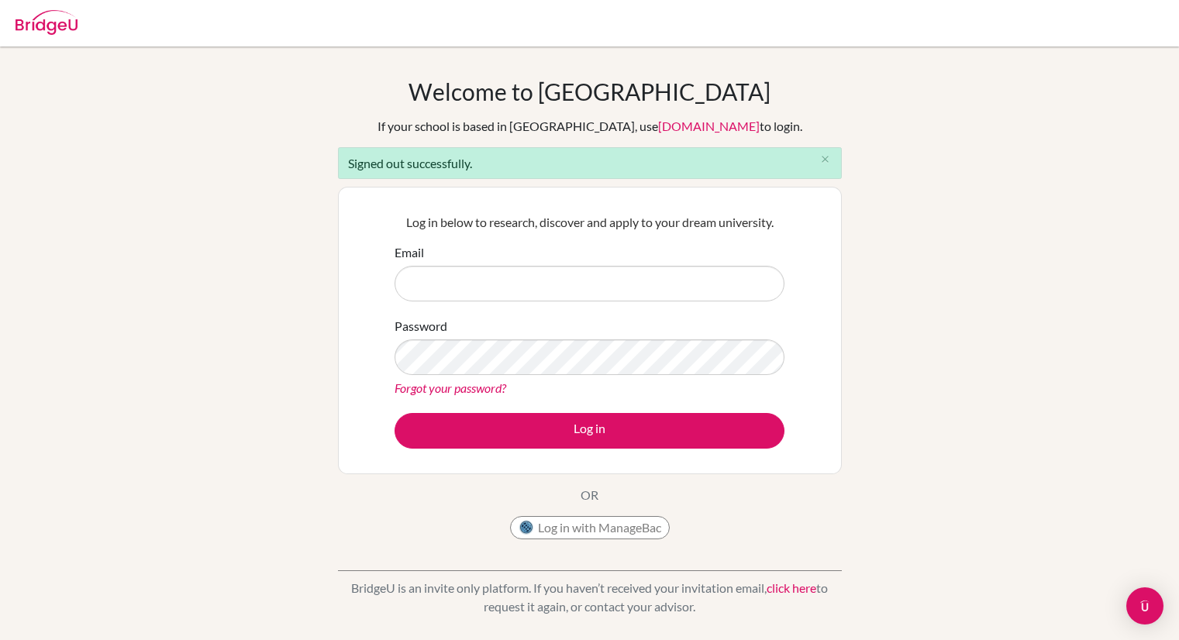 Image resolution: width=1179 pixels, height=640 pixels. What do you see at coordinates (824, 159) in the screenshot?
I see `i: close` at bounding box center [824, 159].